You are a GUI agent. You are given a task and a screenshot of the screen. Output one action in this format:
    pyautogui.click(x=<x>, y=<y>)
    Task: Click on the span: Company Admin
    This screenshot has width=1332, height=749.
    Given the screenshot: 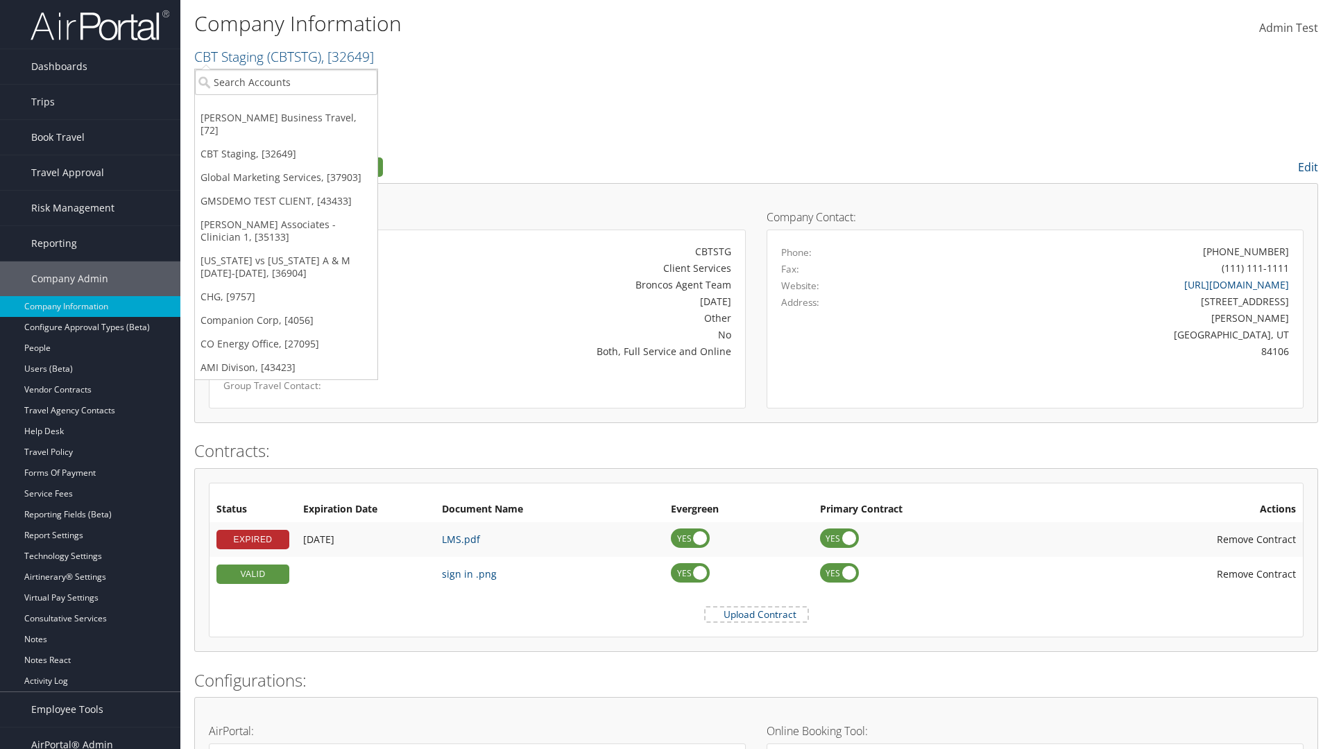 What is the action you would take?
    pyautogui.click(x=69, y=279)
    